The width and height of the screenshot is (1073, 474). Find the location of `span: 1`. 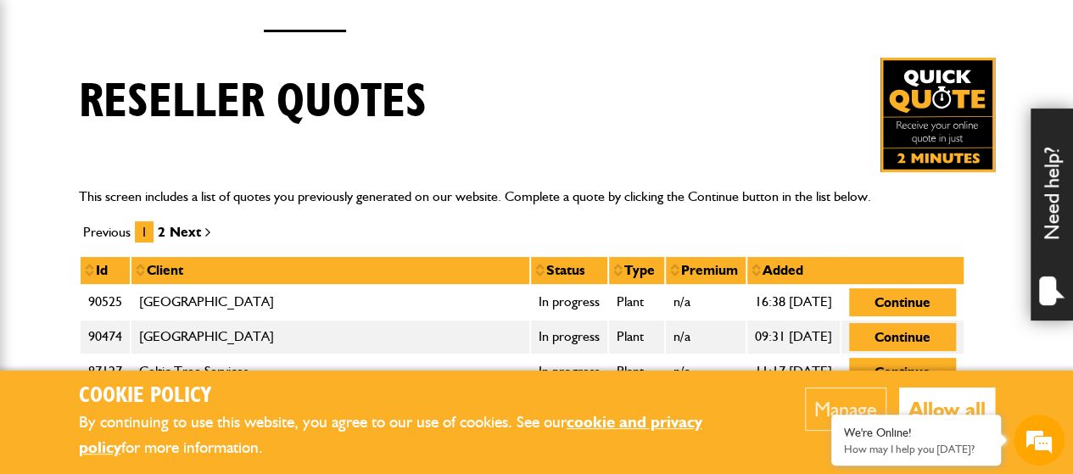

span: 1 is located at coordinates (144, 232).